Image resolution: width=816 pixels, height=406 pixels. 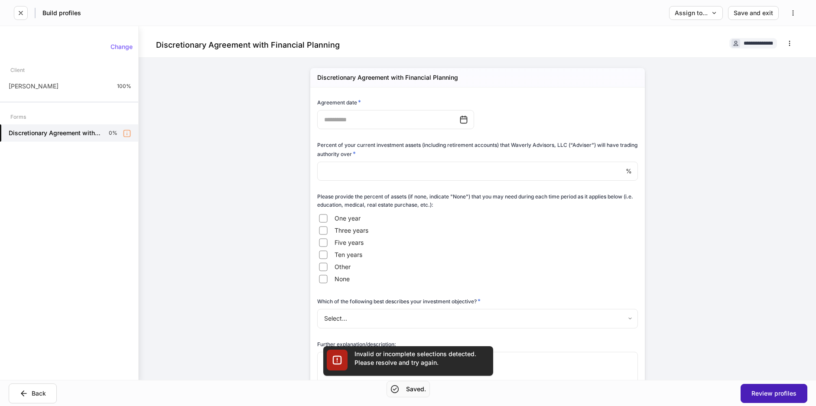 What do you see at coordinates (342, 267) in the screenshot?
I see `span: Other` at bounding box center [342, 267].